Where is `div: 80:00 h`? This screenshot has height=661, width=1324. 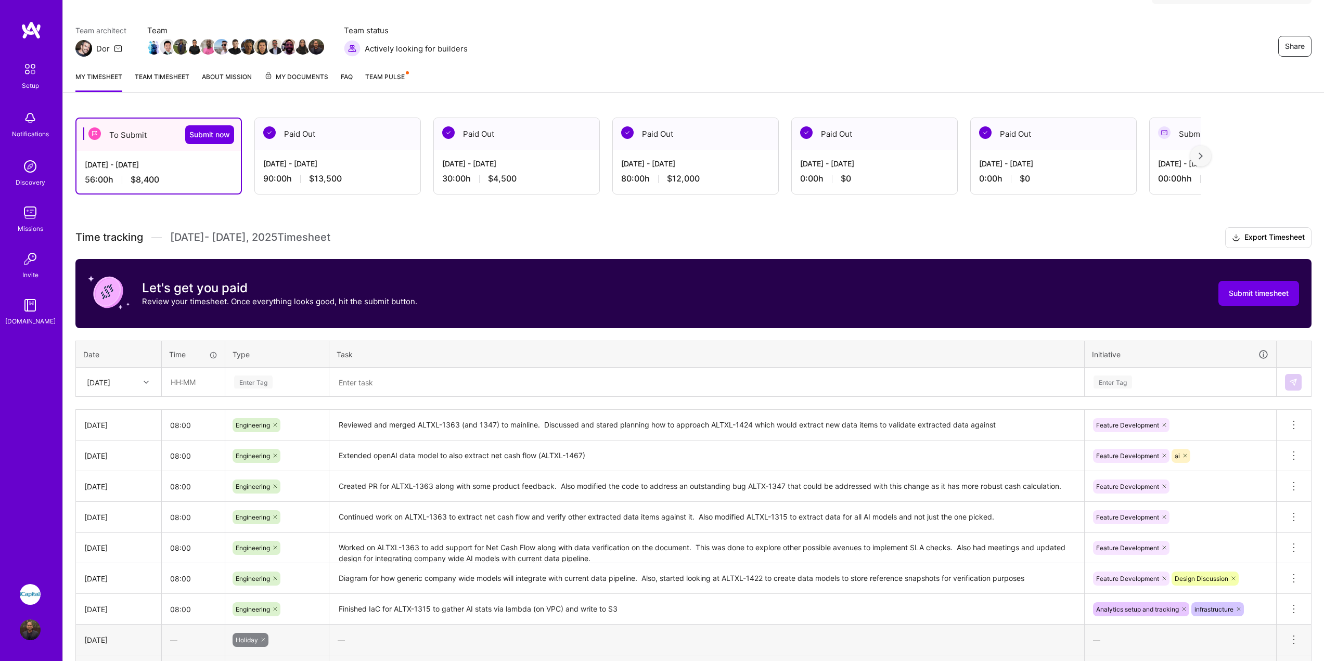 div: 80:00 h is located at coordinates (695, 178).